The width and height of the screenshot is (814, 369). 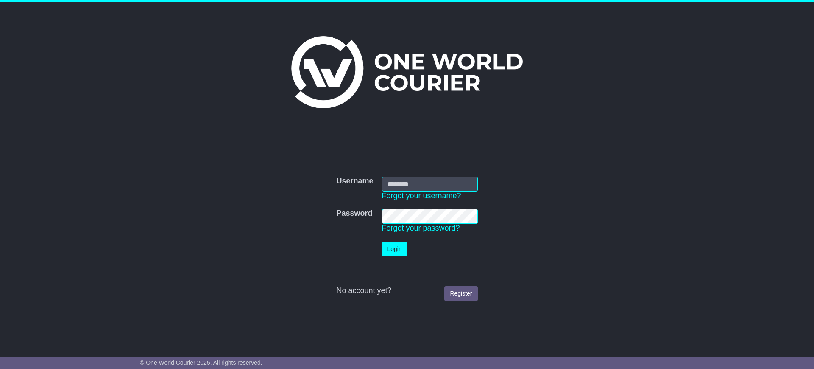 What do you see at coordinates (461, 293) in the screenshot?
I see `a: Register` at bounding box center [461, 293].